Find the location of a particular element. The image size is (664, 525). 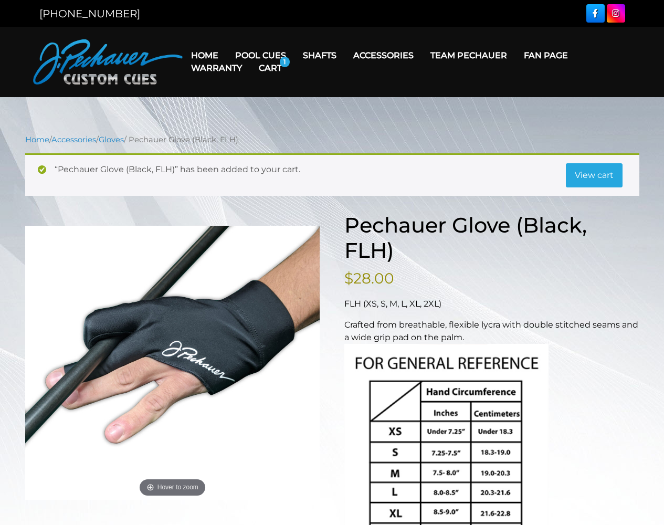

div: “Pechauer Glove (Black, FLH)” has been added to your cart. is located at coordinates (332, 174).